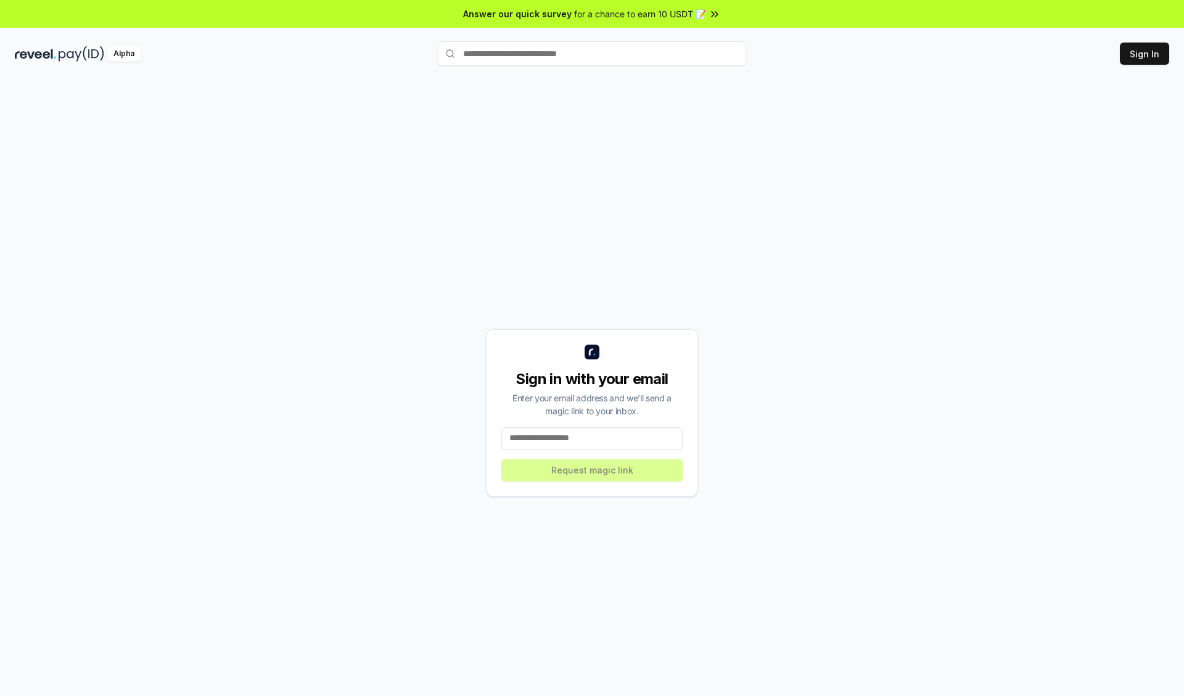 The image size is (1184, 696). What do you see at coordinates (592, 405) in the screenshot?
I see `div: Enter your email address and we’ll send a magic link to your inbox.` at bounding box center [592, 405].